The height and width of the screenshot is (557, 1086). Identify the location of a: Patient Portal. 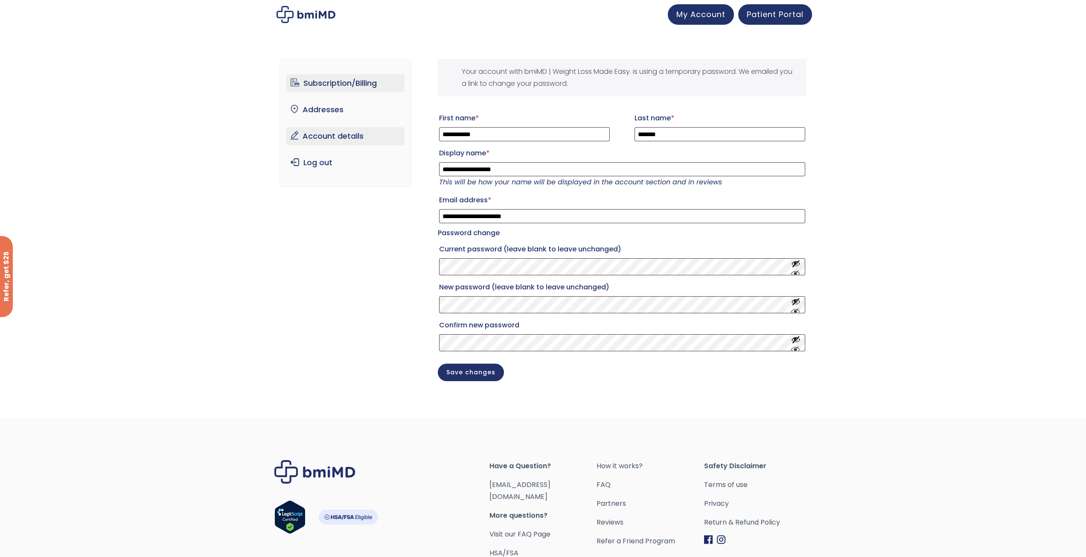
(775, 15).